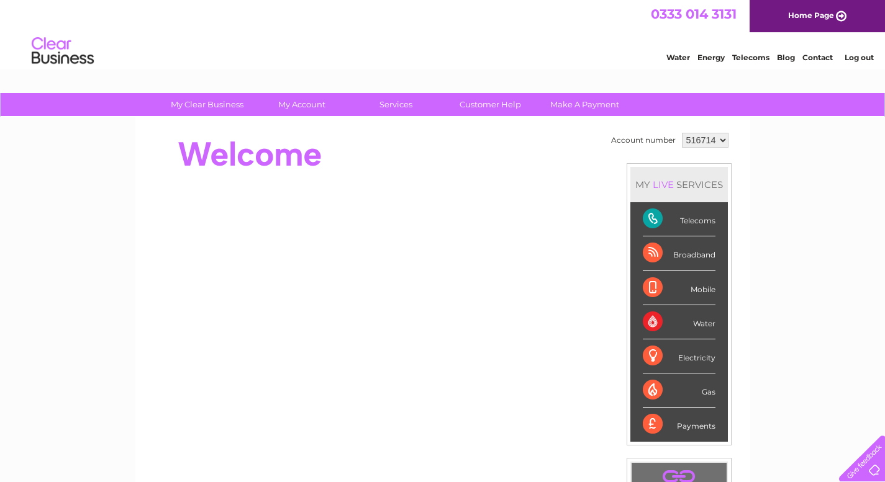 This screenshot has height=482, width=885. What do you see at coordinates (817, 57) in the screenshot?
I see `a: Contact` at bounding box center [817, 57].